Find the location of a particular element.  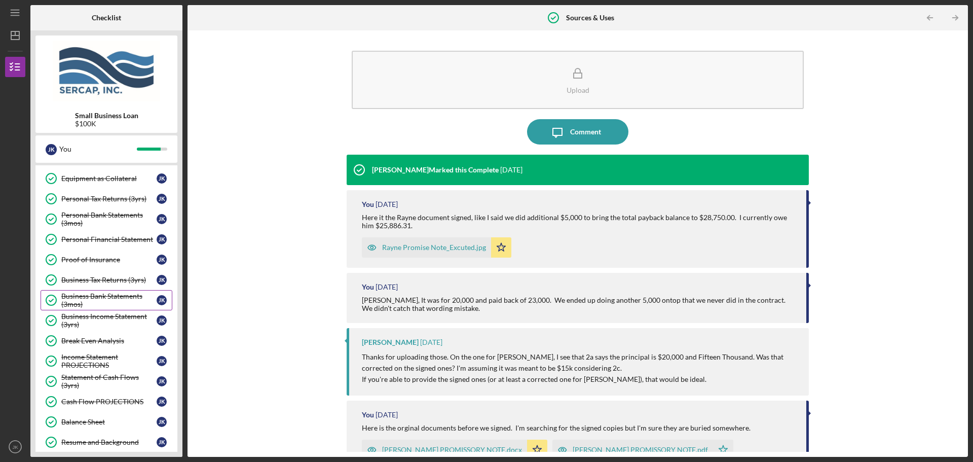

button: Rayne Promise Note_Excuted.jpg is located at coordinates (436, 247).